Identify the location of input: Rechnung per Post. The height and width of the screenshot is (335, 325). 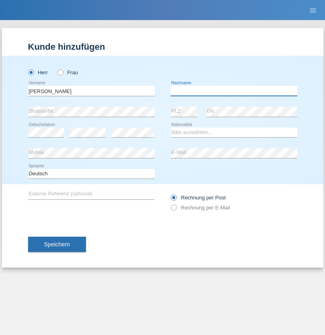
(173, 200).